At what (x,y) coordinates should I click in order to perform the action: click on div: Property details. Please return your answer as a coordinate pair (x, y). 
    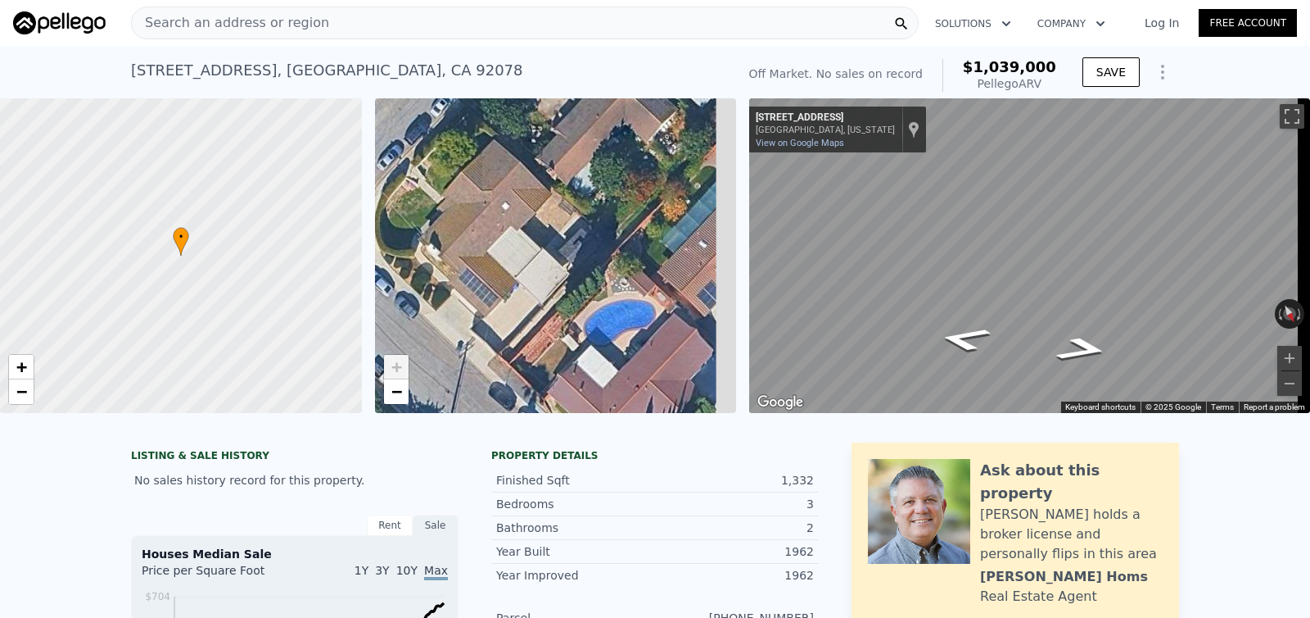
    Looking at the image, I should click on (655, 455).